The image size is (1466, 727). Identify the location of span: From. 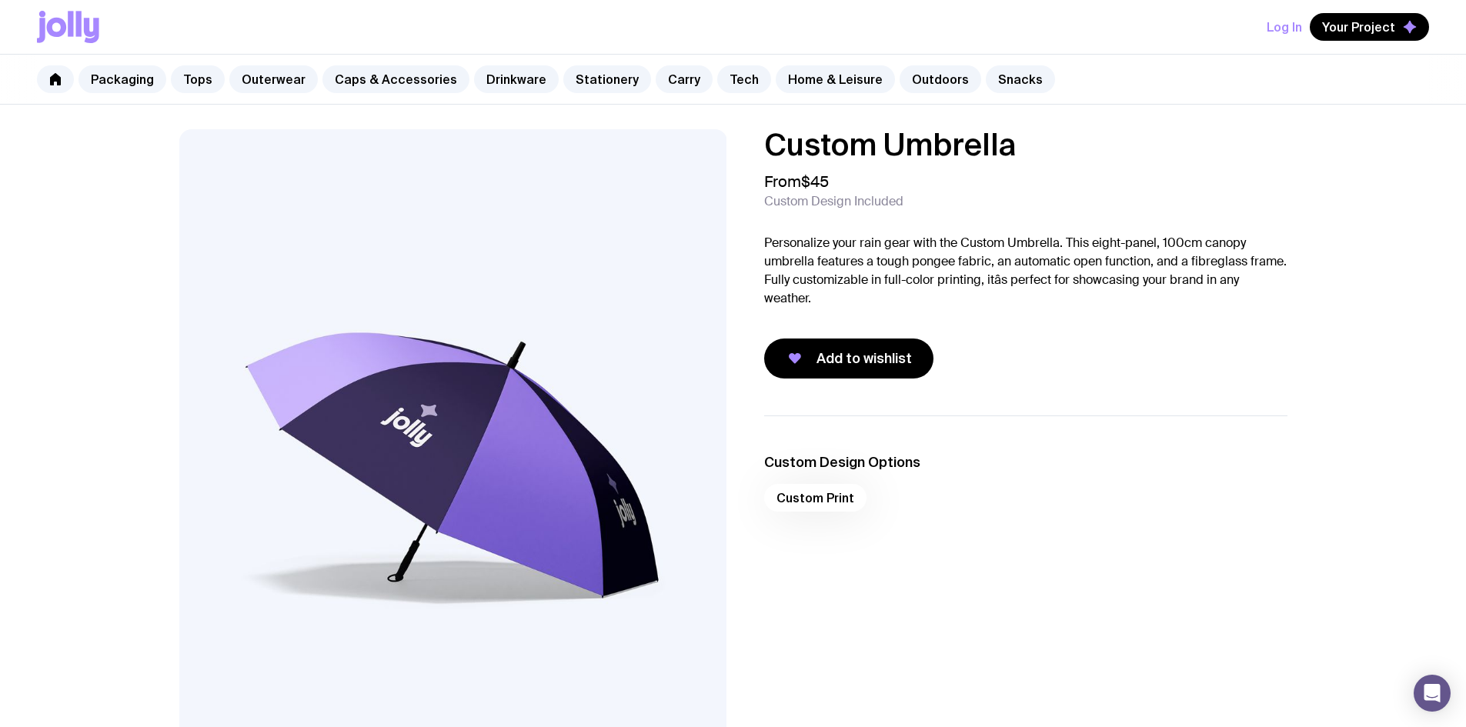
(796, 182).